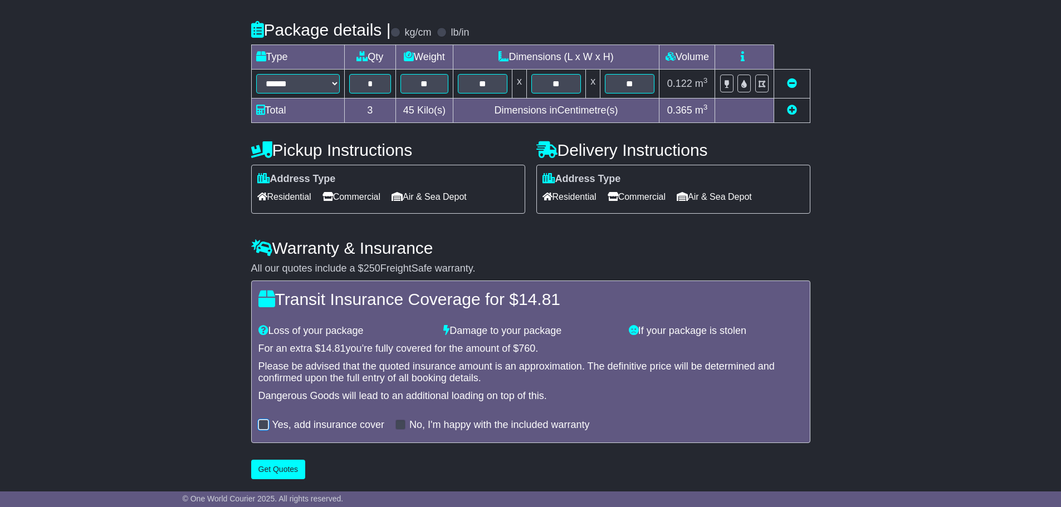 The image size is (1061, 507). I want to click on button: Get Quotes, so click(279, 470).